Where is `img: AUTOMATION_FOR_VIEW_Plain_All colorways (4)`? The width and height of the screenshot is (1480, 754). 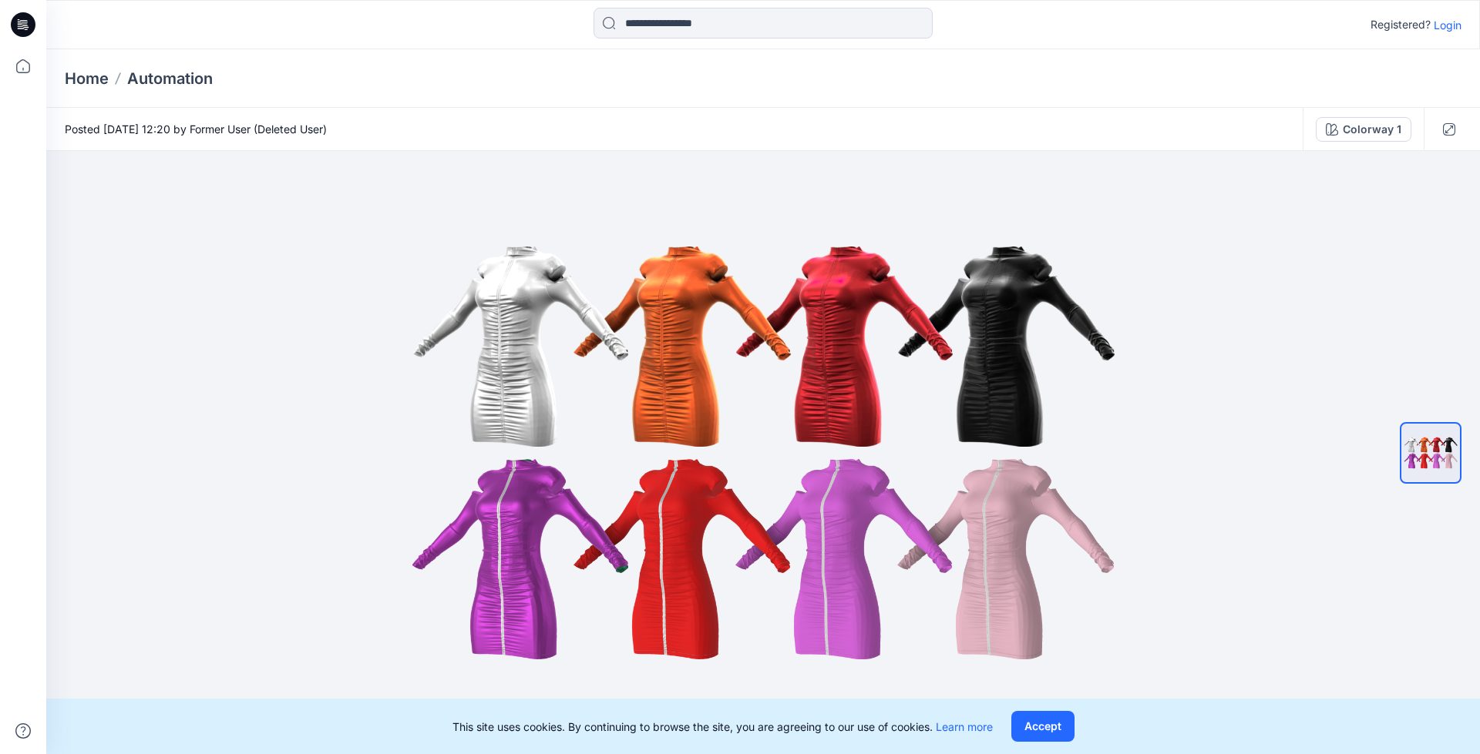
img: AUTOMATION_FOR_VIEW_Plain_All colorways (4) is located at coordinates (1430, 453).